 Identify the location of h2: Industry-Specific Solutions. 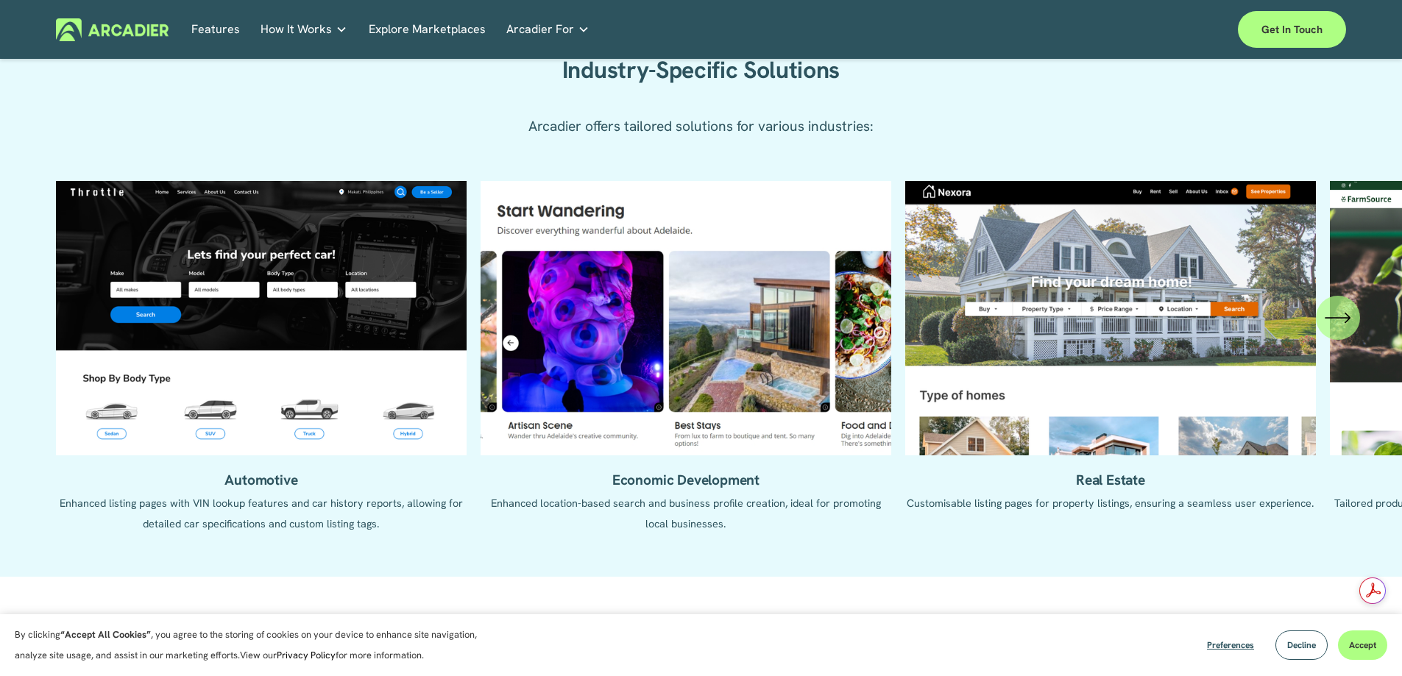
(700, 71).